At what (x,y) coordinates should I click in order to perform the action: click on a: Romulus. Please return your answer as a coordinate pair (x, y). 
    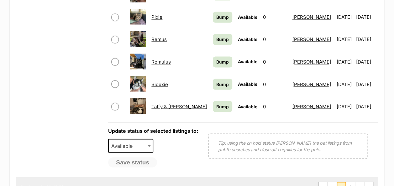
    Looking at the image, I should click on (161, 62).